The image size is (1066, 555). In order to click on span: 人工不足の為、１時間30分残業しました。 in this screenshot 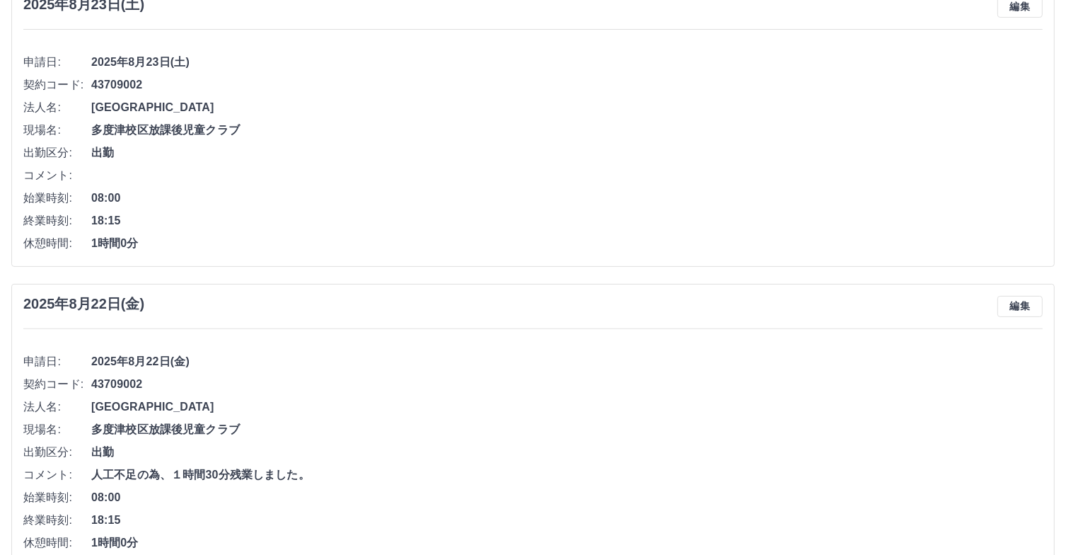, I will do `click(567, 475)`.